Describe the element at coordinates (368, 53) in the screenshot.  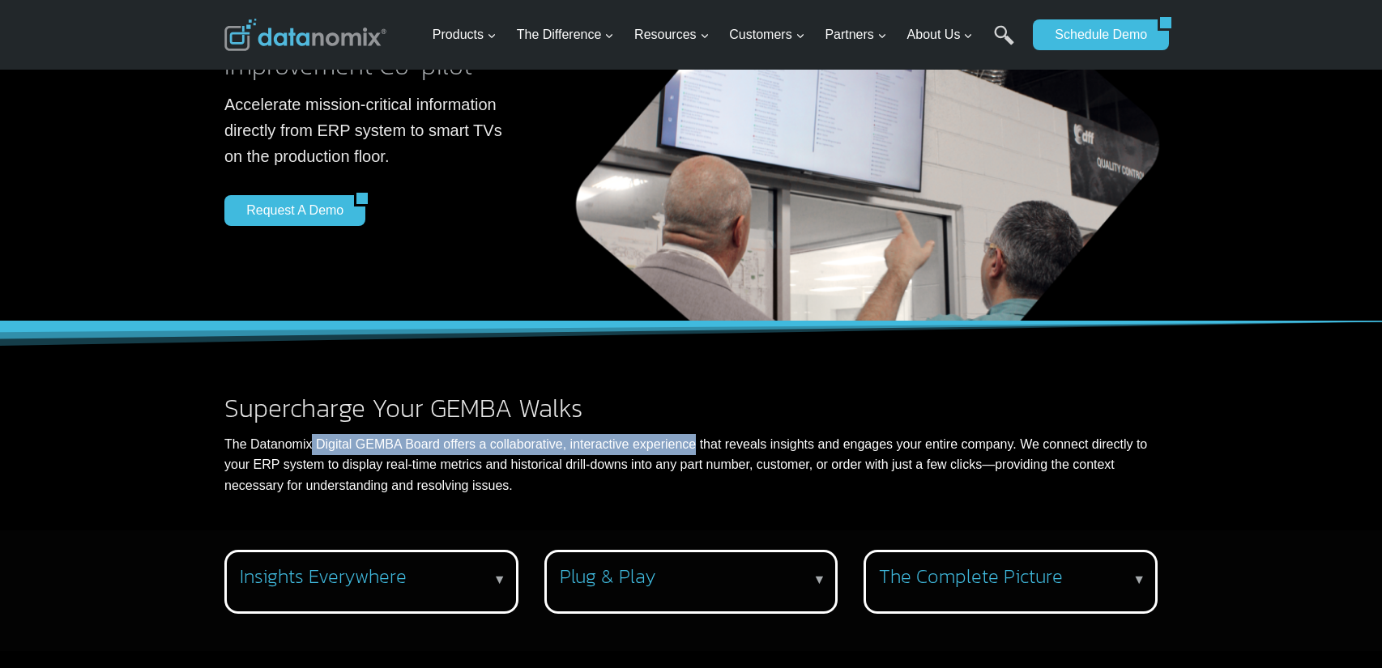
I see `h2: Your Continuous Improvement Co-pilot` at that location.